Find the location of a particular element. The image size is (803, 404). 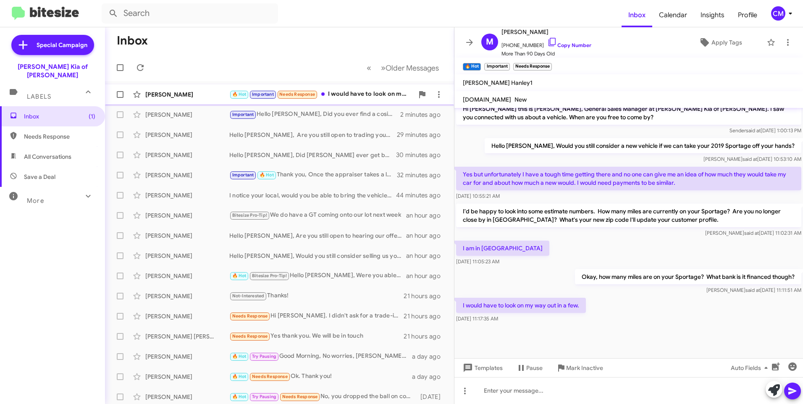

div: 44 minutes ago is located at coordinates (422, 195).